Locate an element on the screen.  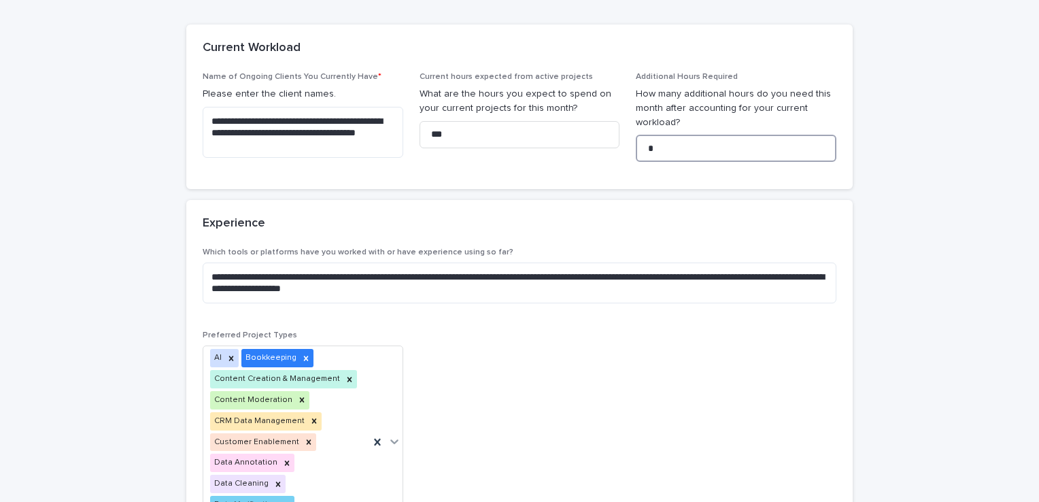
h2: Current Workload is located at coordinates (252, 48).